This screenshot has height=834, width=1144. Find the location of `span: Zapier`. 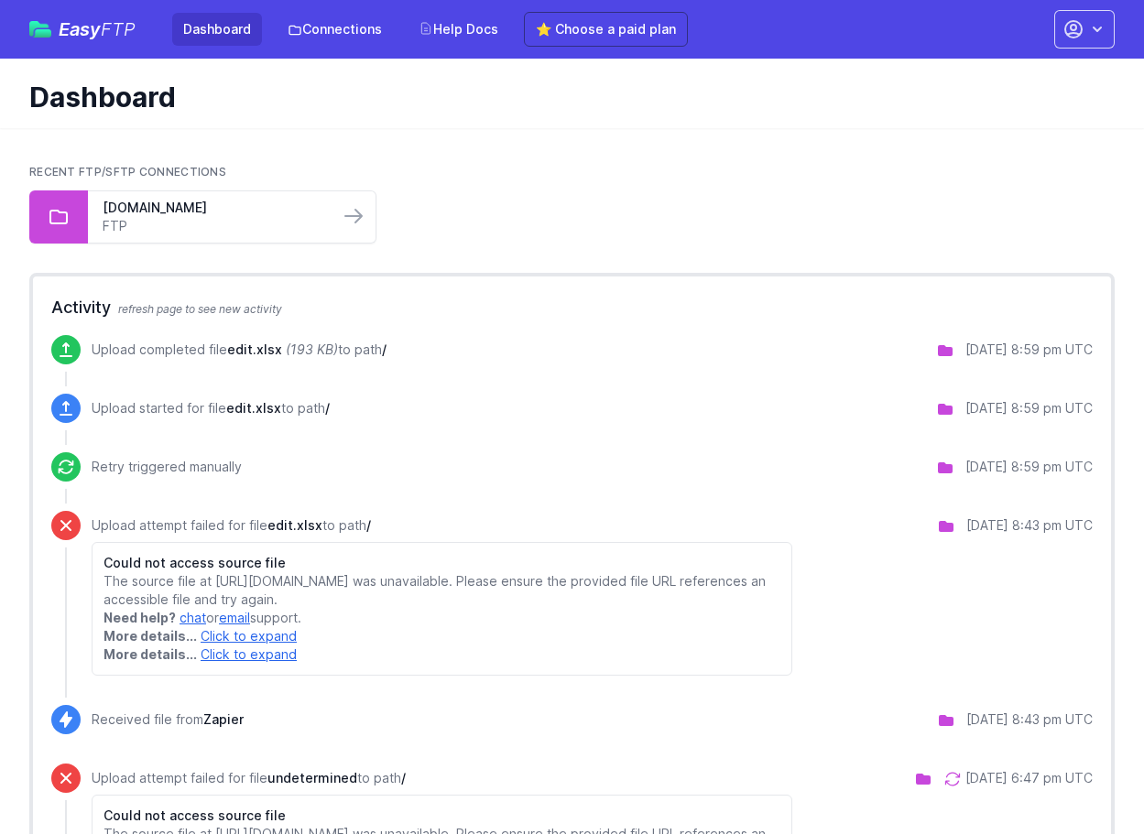

span: Zapier is located at coordinates (223, 719).